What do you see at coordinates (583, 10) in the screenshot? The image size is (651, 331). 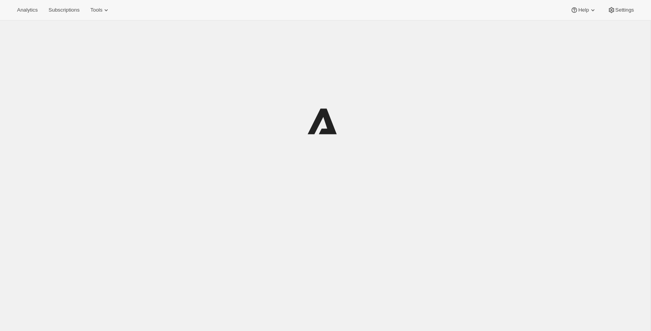 I see `button: Help` at bounding box center [583, 10].